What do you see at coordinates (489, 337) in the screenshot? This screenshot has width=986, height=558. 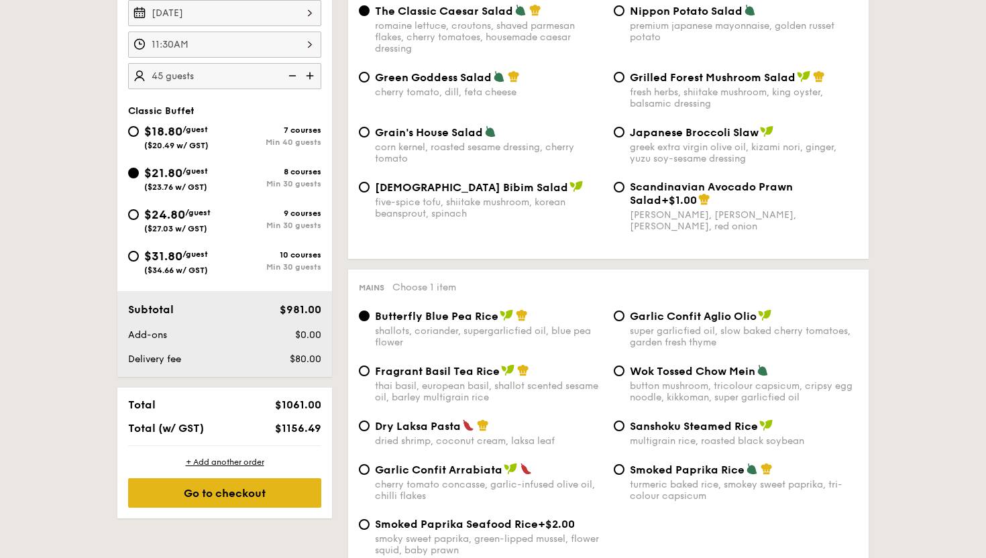 I see `div: shallots, coriander, supergarlicfied oil, blue pea flower` at bounding box center [489, 337].